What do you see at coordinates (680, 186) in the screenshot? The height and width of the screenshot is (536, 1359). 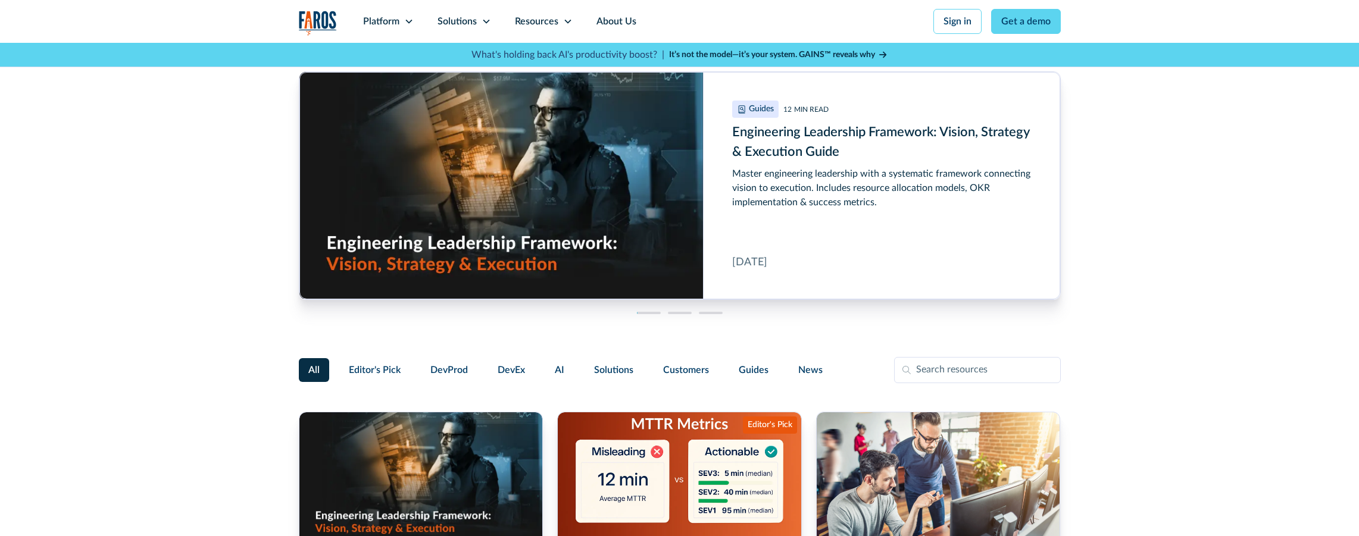 I see `div: cms-link` at bounding box center [680, 186].